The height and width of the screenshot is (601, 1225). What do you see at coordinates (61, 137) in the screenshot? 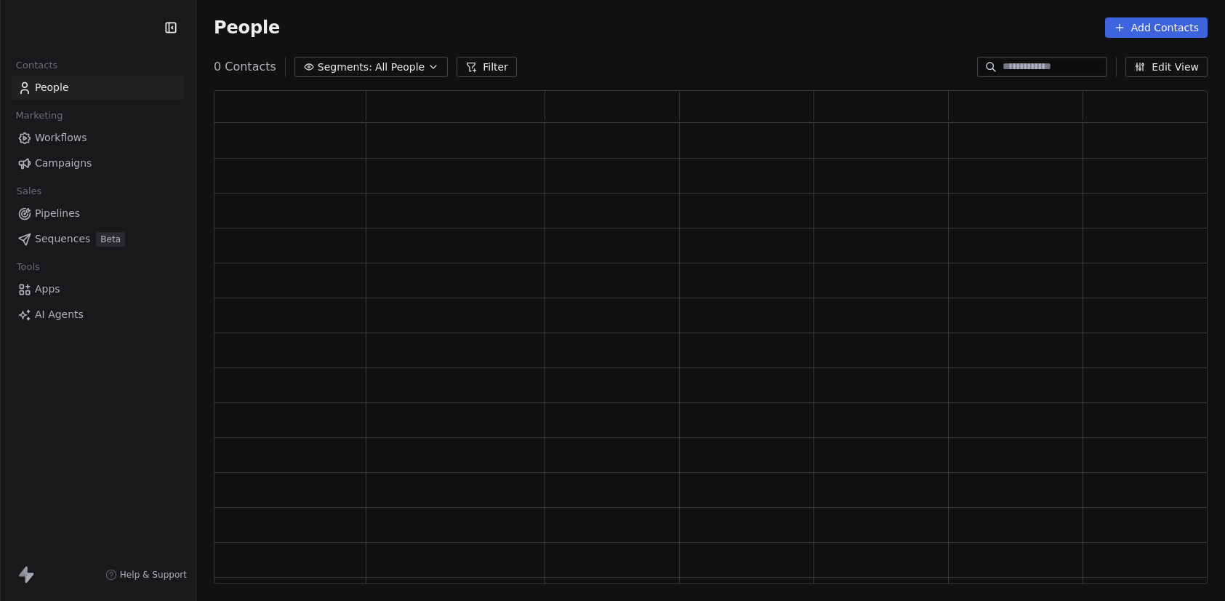
I see `span: Workflows` at bounding box center [61, 137].